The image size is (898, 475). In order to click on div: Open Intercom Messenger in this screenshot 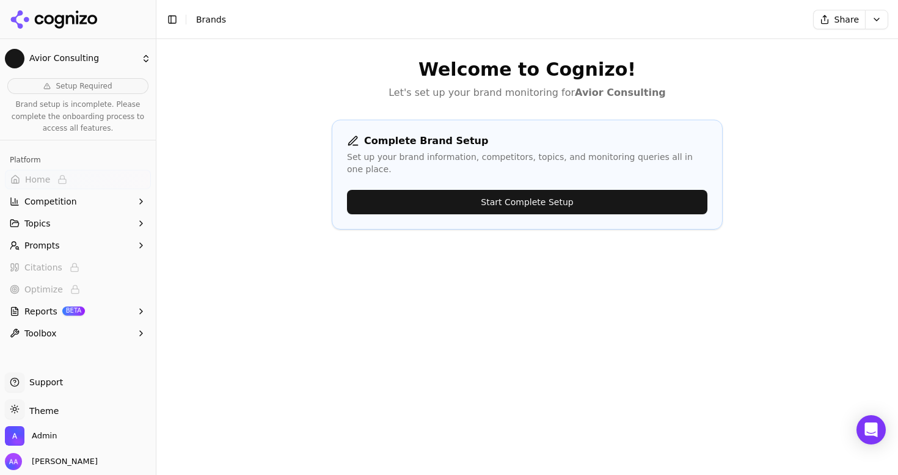, I will do `click(871, 430)`.